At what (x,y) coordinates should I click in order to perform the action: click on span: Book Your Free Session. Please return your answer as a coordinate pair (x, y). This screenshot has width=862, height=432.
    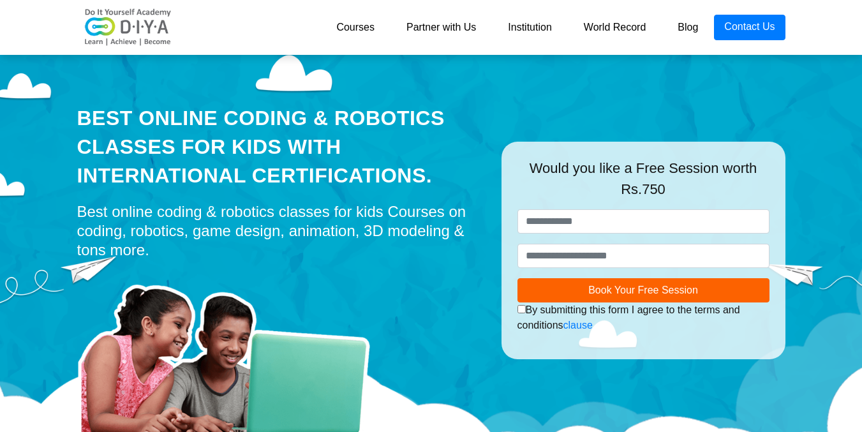
    Looking at the image, I should click on (643, 290).